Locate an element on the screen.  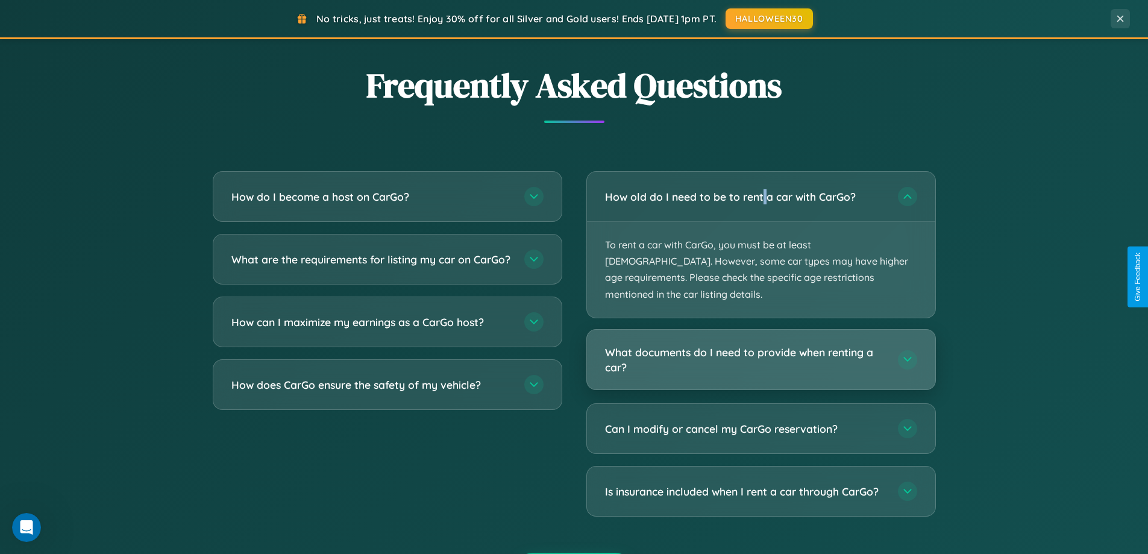
h2: Frequently Asked Questions is located at coordinates (574, 85).